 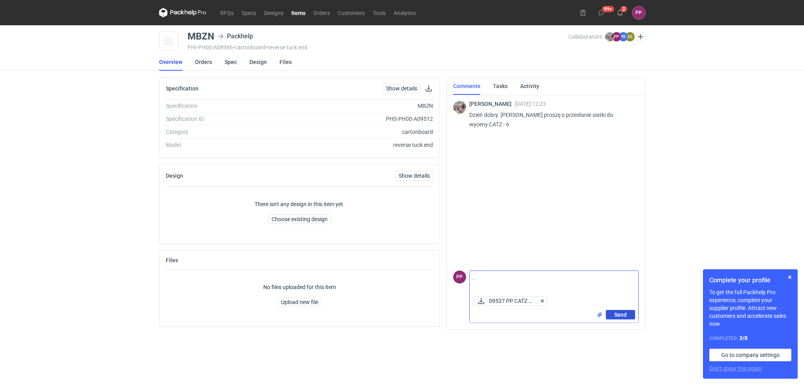 I want to click on div: Model, so click(x=219, y=145).